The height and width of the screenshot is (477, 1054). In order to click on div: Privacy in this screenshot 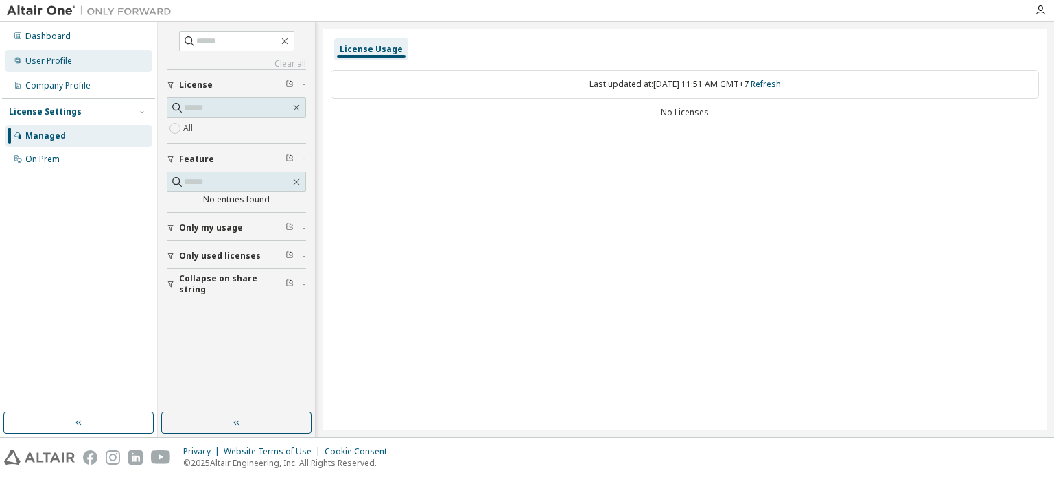, I will do `click(203, 451)`.